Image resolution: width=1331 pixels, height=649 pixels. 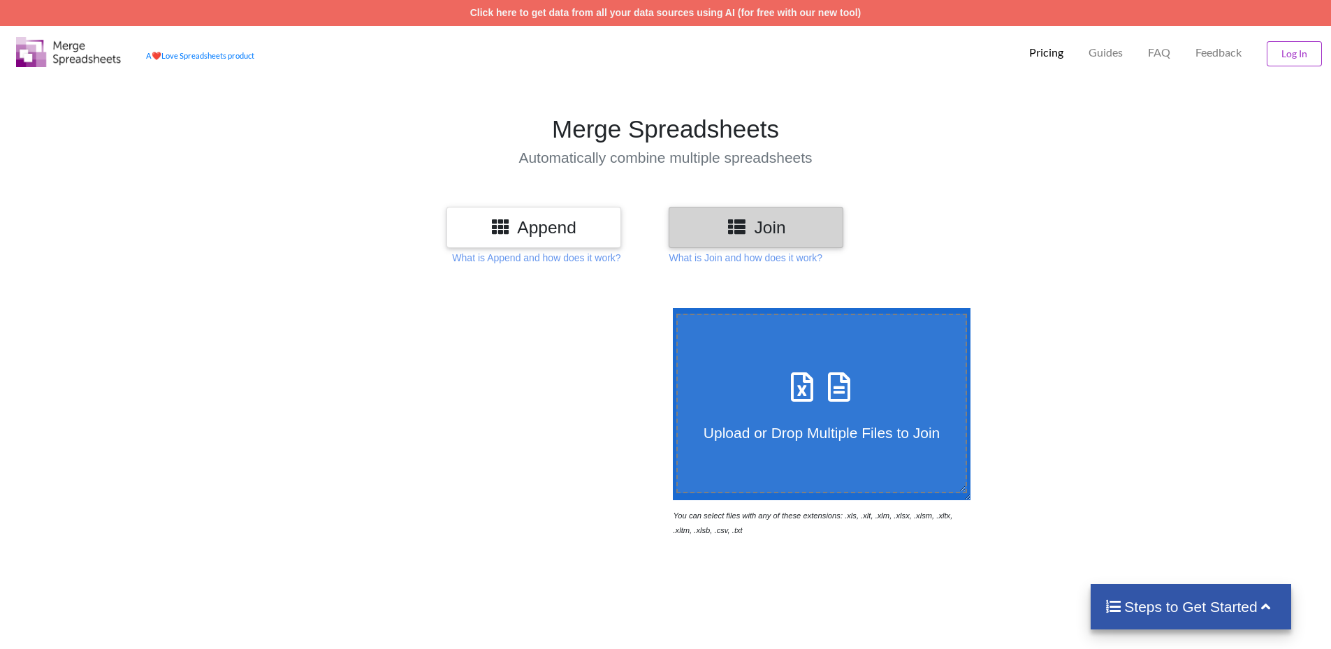 What do you see at coordinates (1190, 606) in the screenshot?
I see `h4: Steps to Get Started` at bounding box center [1190, 606].